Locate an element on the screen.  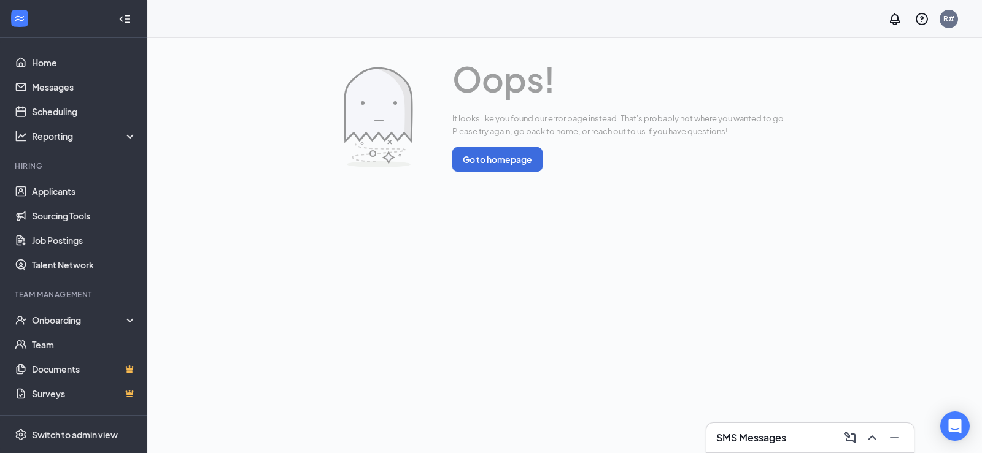
svg: Minimize is located at coordinates (894, 438).